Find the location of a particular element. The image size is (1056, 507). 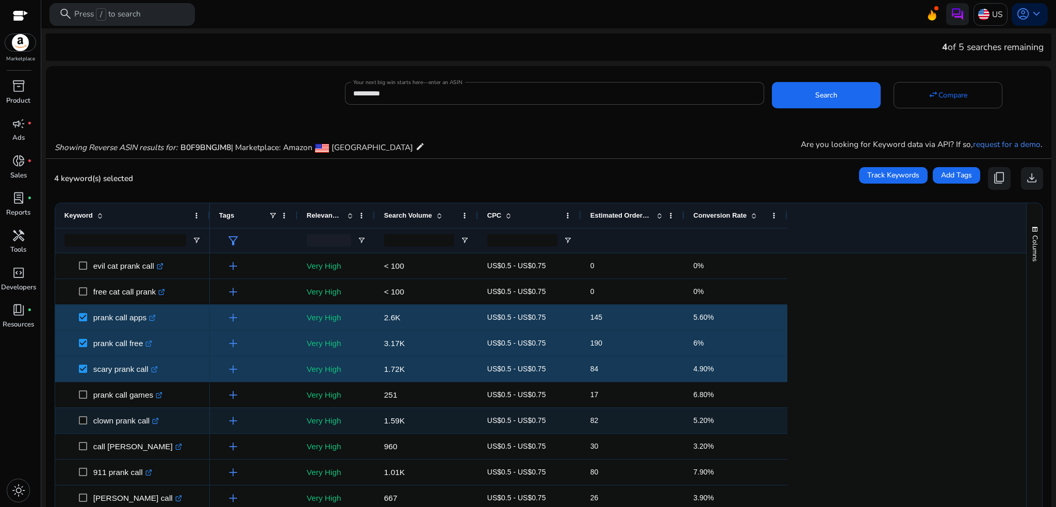

p: clown prank call is located at coordinates (126, 420).